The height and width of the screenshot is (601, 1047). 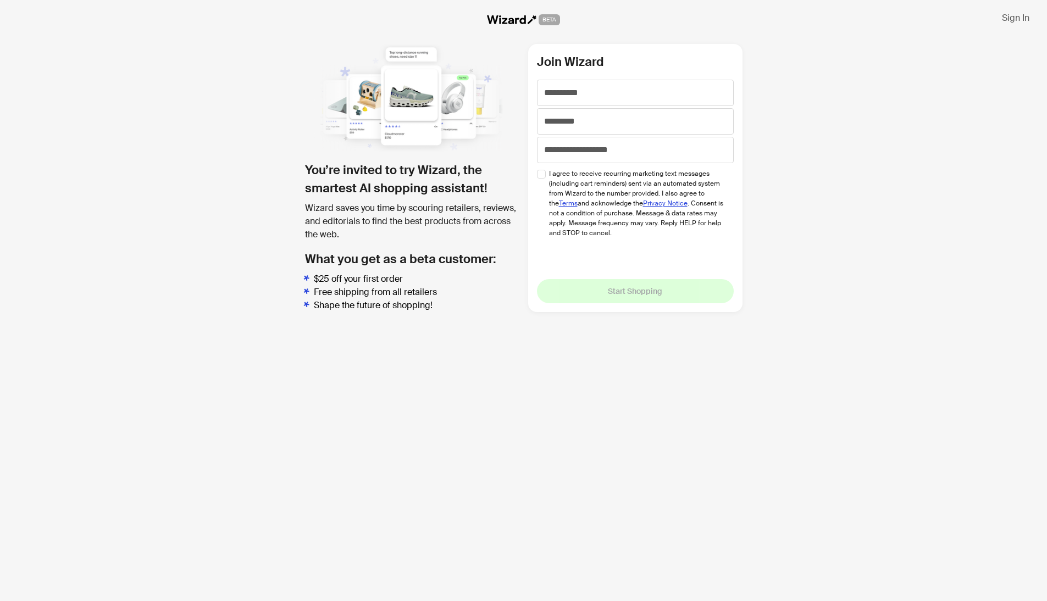 I want to click on li: Free shipping from all retailers, so click(x=417, y=292).